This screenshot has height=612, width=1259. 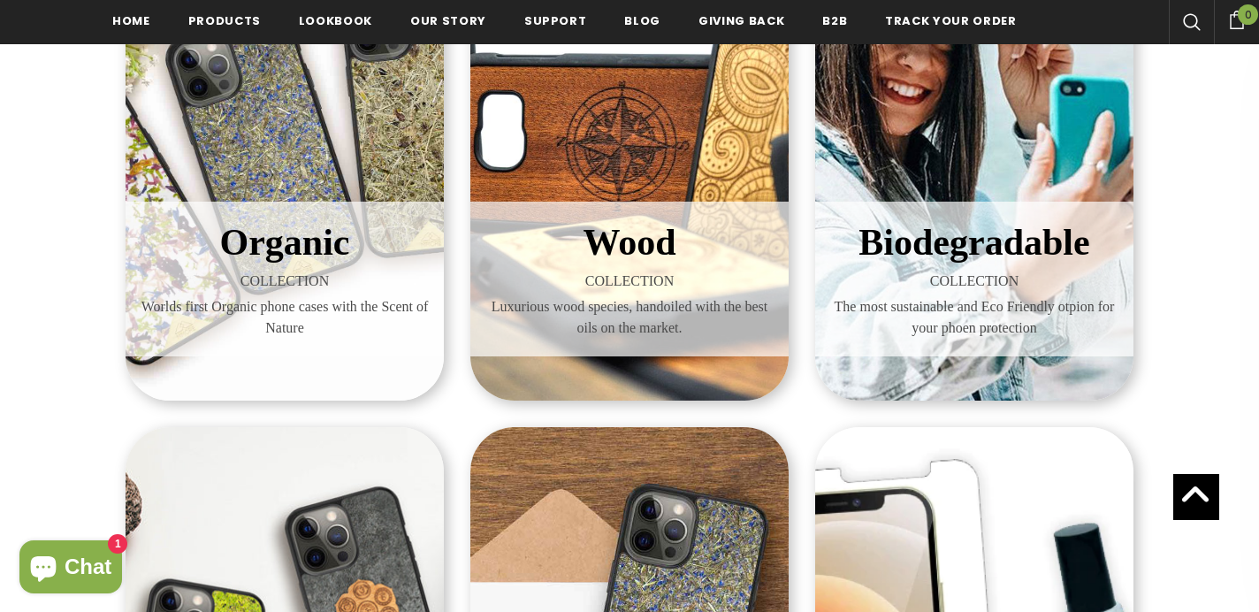 I want to click on span: Biodegradable, so click(x=974, y=242).